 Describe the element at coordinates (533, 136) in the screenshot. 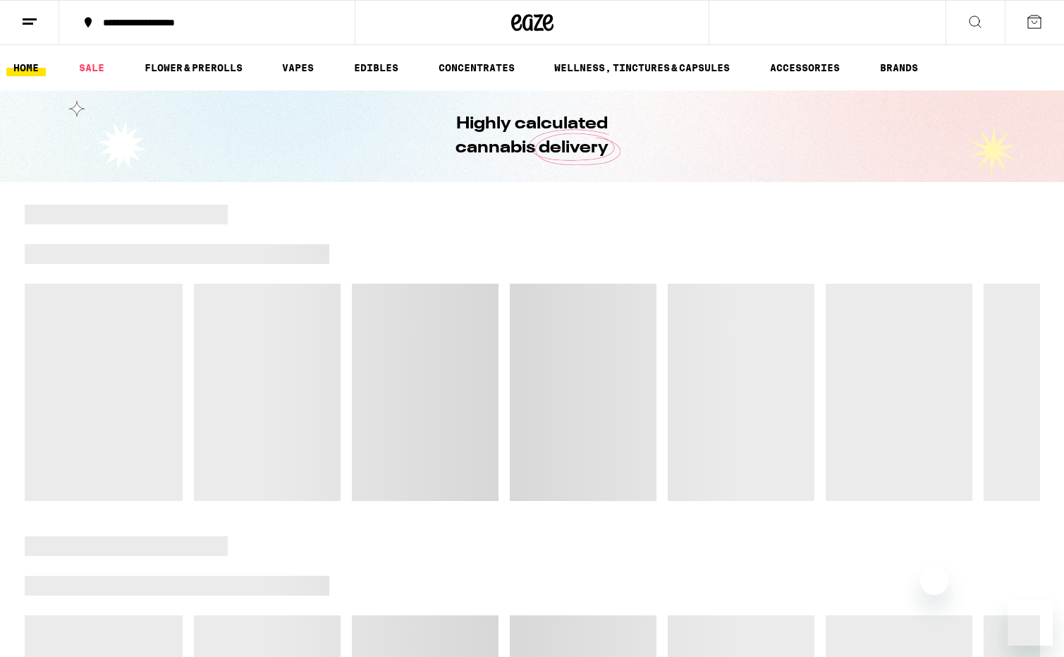

I see `h1: Highly calculated cannabis delivery` at that location.